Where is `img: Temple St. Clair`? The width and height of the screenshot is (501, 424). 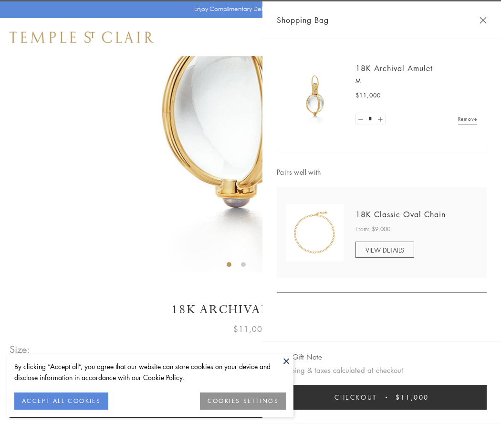 img: Temple St. Clair is located at coordinates (82, 37).